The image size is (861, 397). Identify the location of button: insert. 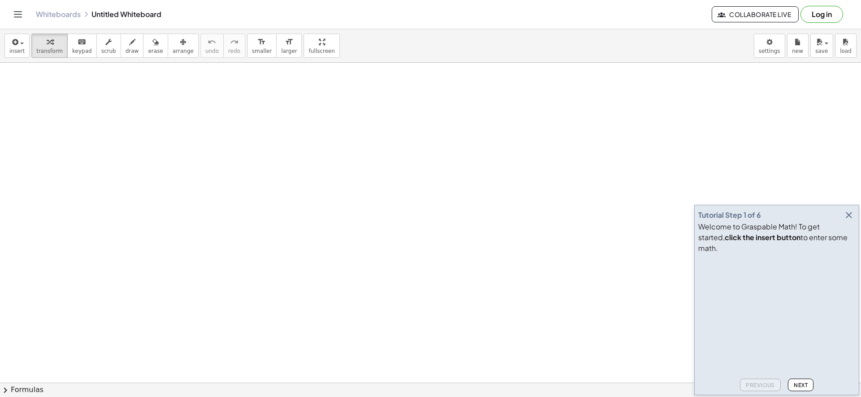
(17, 46).